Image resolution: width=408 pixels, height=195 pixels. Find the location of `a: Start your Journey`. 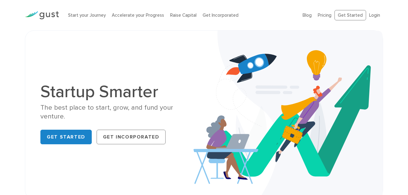

a: Start your Journey is located at coordinates (87, 15).